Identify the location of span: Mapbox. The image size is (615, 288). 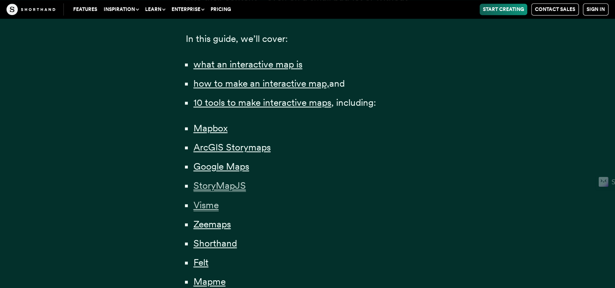
(210, 128).